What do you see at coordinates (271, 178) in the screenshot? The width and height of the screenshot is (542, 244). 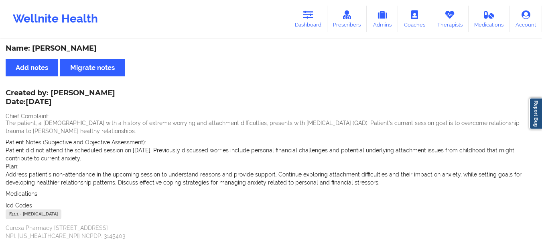 I see `p: Address patient's non-attendance in the upcoming session to understand reasons and provide suppor...` at bounding box center [271, 178].